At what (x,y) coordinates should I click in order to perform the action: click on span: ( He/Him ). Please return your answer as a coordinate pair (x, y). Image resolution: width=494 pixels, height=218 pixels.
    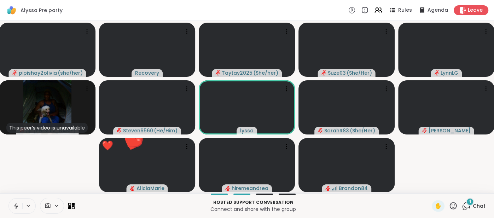
    Looking at the image, I should click on (166, 131).